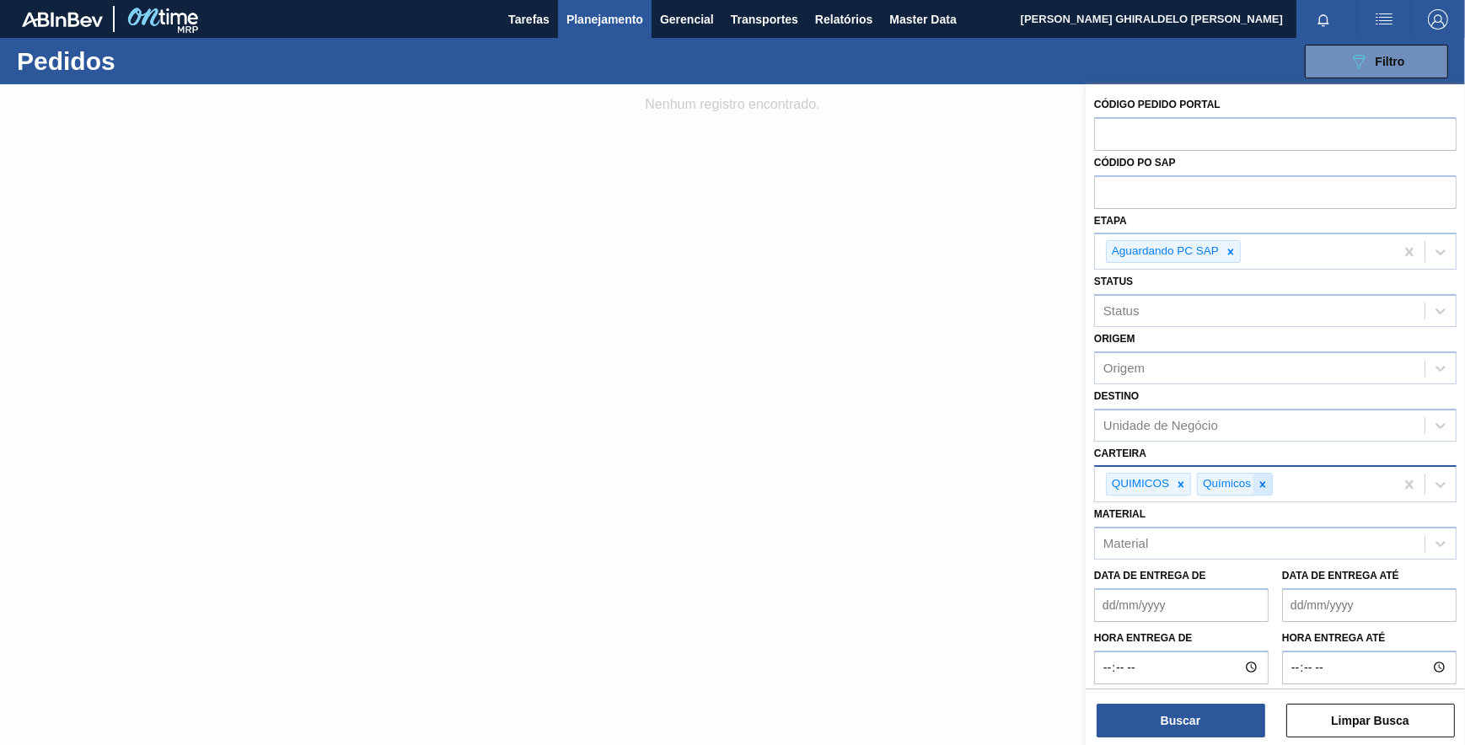  I want to click on label: Material, so click(1119, 514).